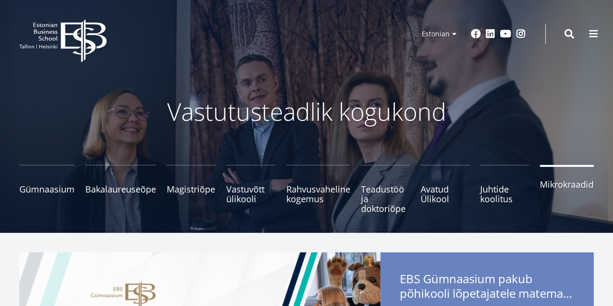 This screenshot has height=306, width=613. I want to click on span: Magistriõpe, so click(191, 189).